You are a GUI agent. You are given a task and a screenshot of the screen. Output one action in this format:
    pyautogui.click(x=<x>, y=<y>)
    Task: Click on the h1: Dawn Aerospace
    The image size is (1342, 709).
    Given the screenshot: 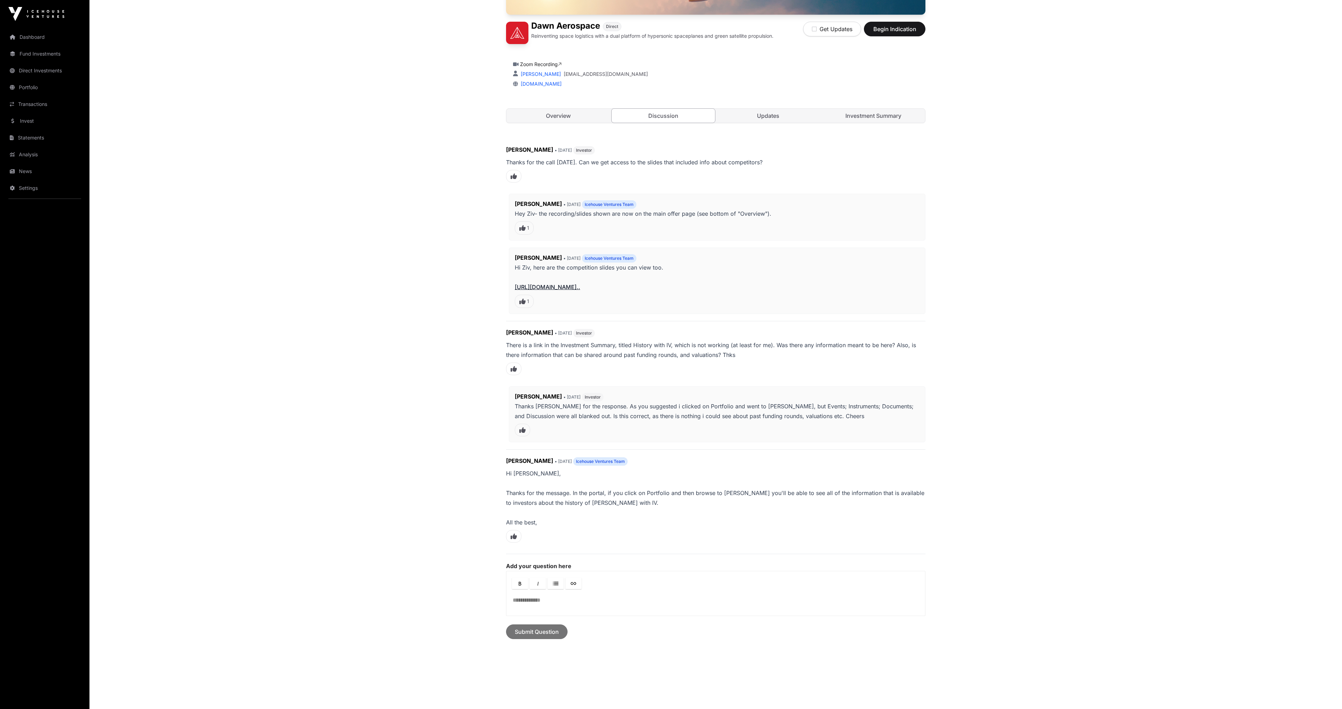 What is the action you would take?
    pyautogui.click(x=566, y=26)
    